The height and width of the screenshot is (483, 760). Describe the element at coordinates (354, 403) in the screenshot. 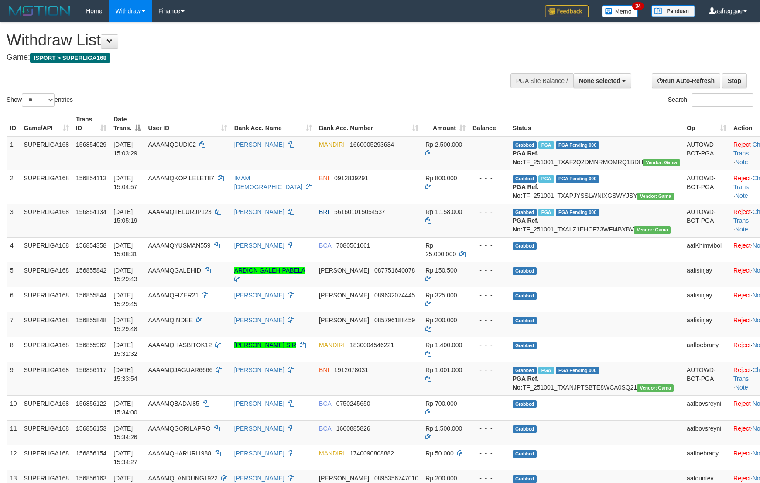

I see `span: Copy 0750245650 to clipboard` at that location.